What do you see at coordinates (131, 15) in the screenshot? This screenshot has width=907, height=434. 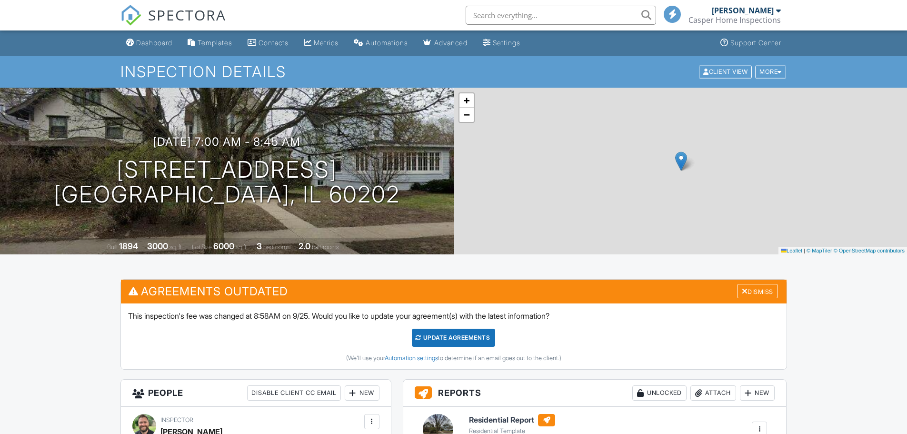 I see `img: The Best Home Inspection Software - Spectora` at bounding box center [131, 15].